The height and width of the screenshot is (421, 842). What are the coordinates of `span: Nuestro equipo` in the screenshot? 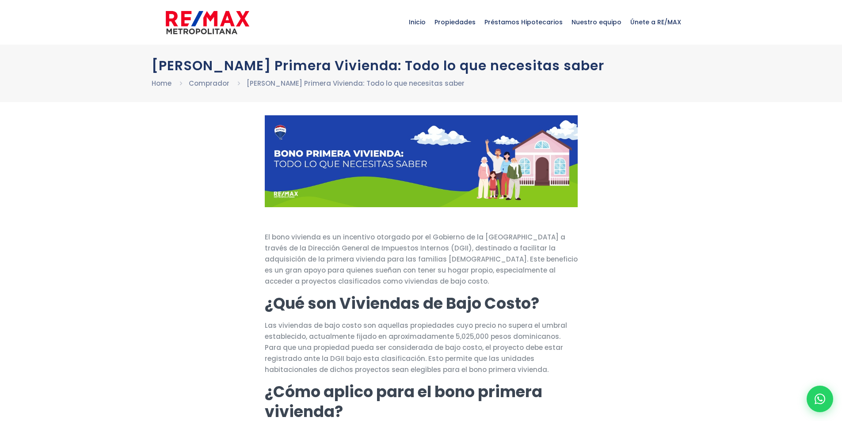 It's located at (596, 22).